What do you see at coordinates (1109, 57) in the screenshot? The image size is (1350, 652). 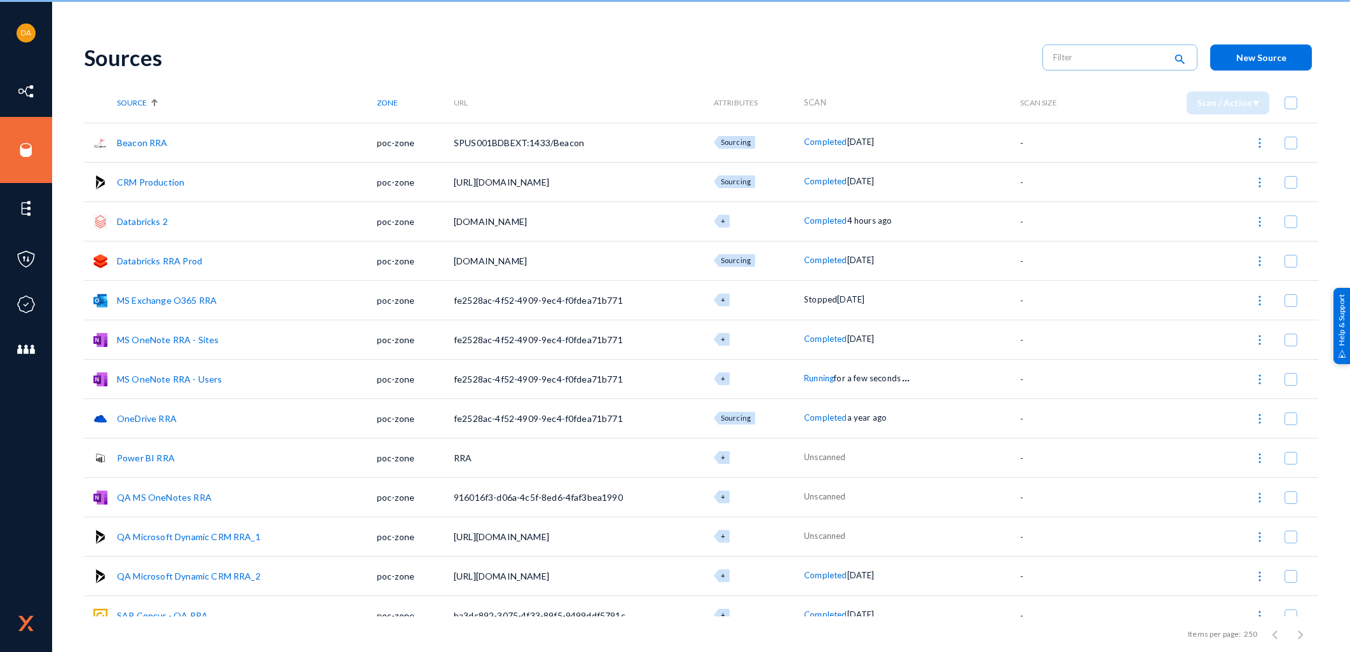 I see `input: Filter` at bounding box center [1109, 57].